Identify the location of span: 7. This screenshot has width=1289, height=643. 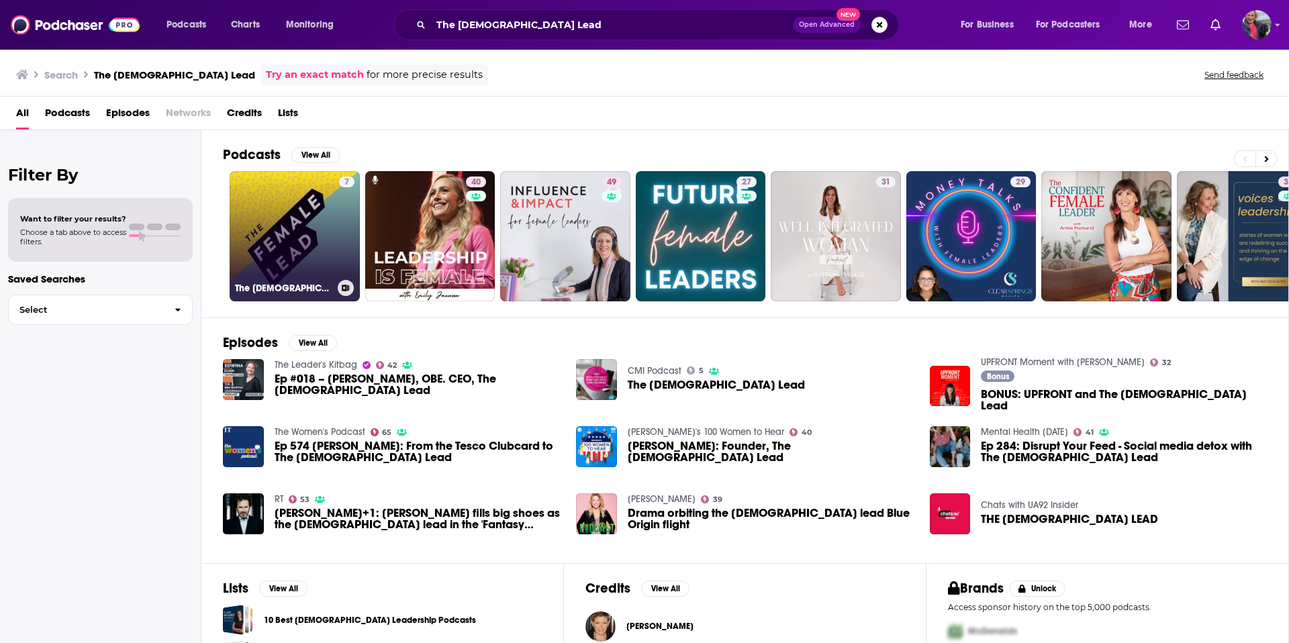
(346, 183).